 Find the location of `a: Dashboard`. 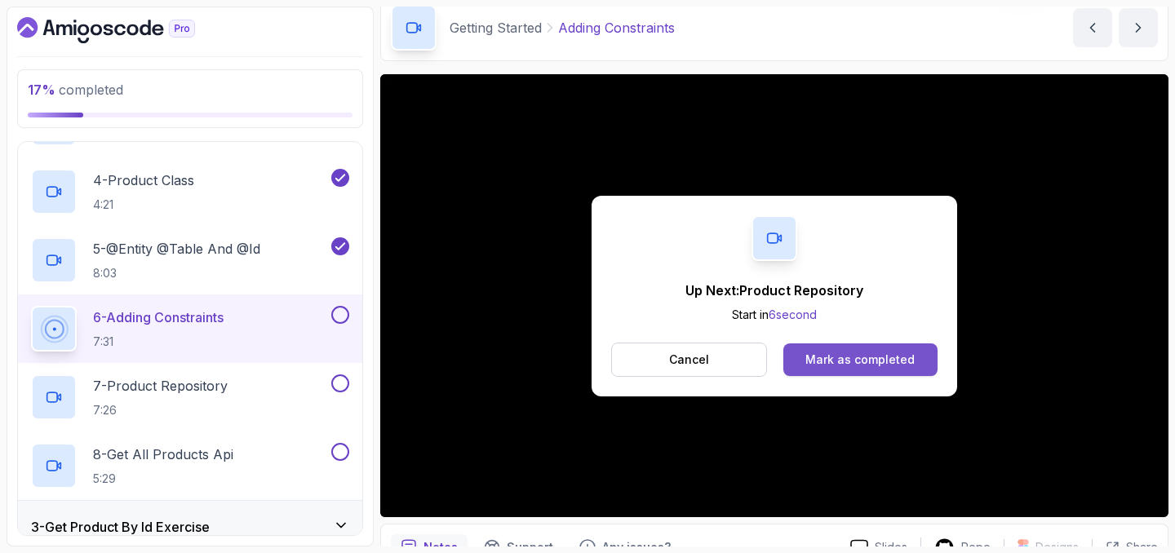

a: Dashboard is located at coordinates (125, 30).